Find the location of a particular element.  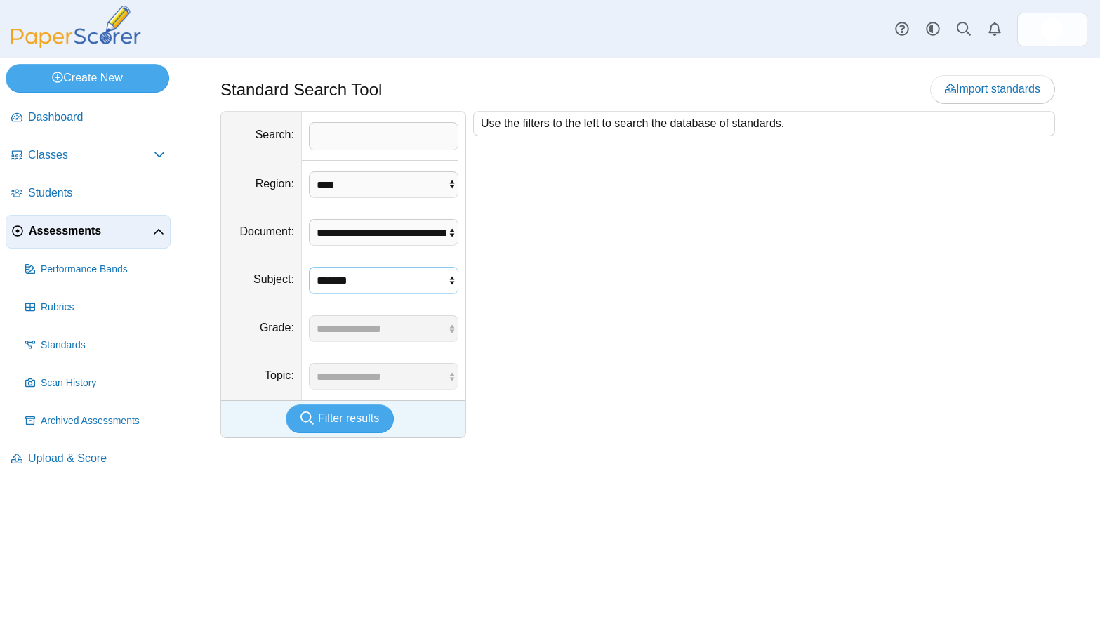

a: Dashboard is located at coordinates (88, 118).